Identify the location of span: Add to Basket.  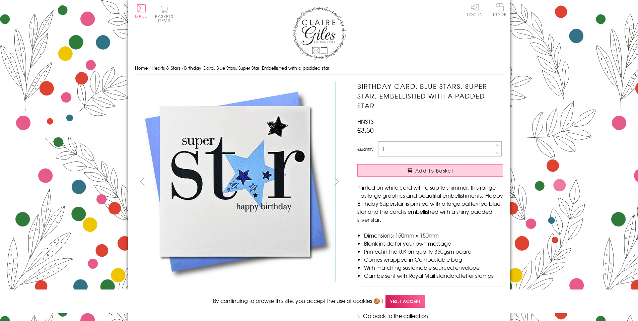
(434, 170).